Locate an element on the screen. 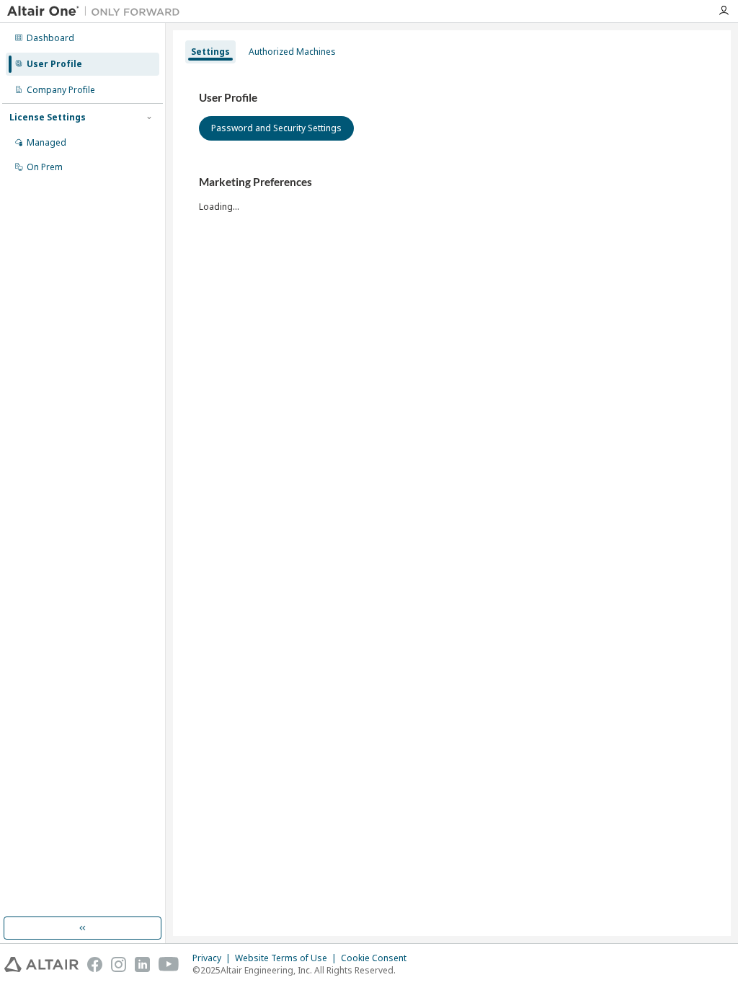 The image size is (738, 985). div: Dashboard is located at coordinates (50, 38).